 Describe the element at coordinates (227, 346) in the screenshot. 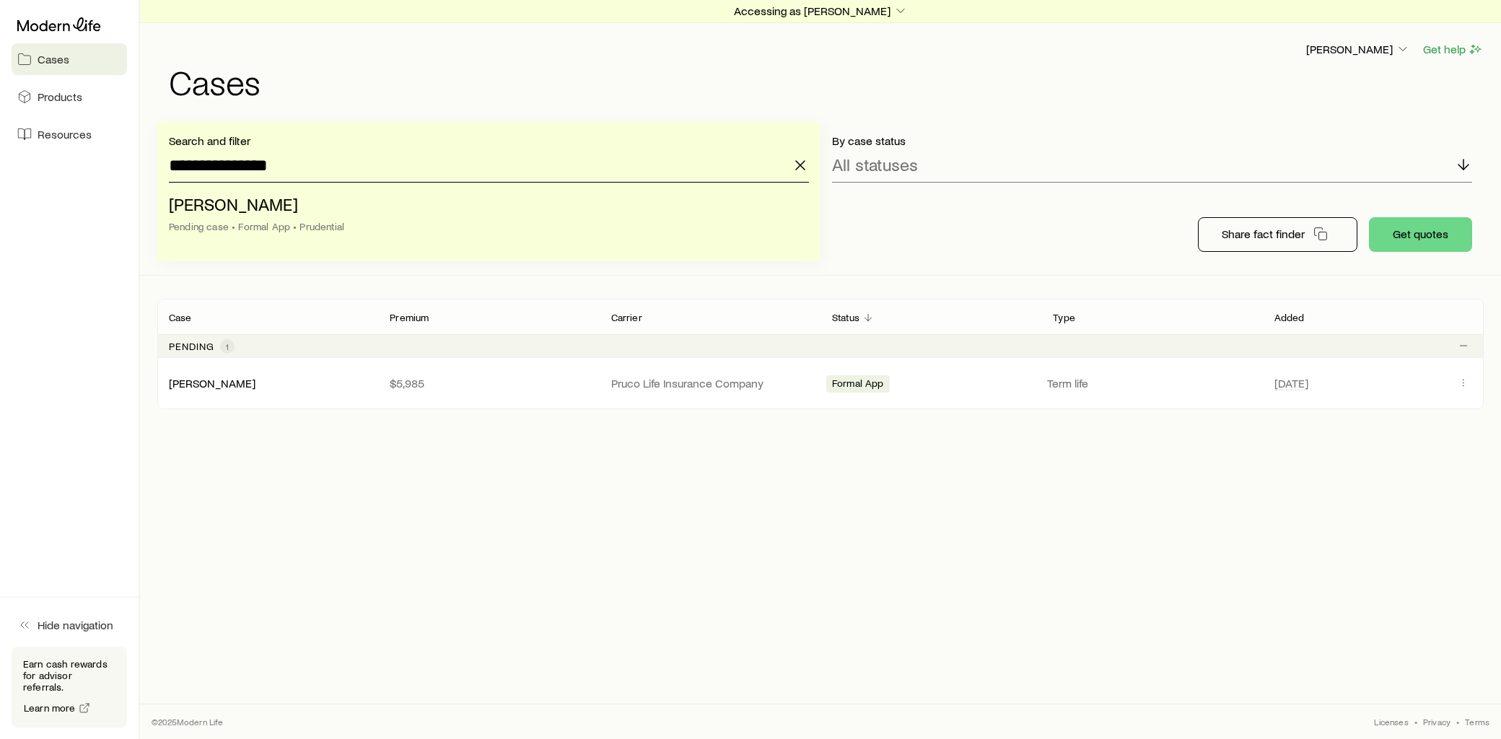

I see `span: 1` at that location.